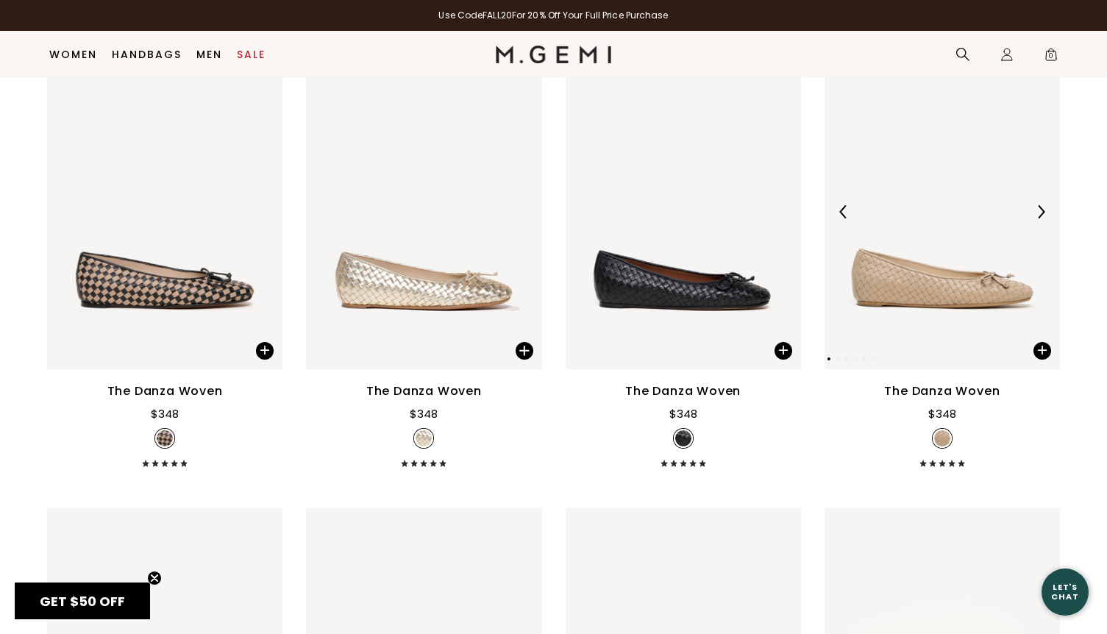  I want to click on a: Sale, so click(251, 54).